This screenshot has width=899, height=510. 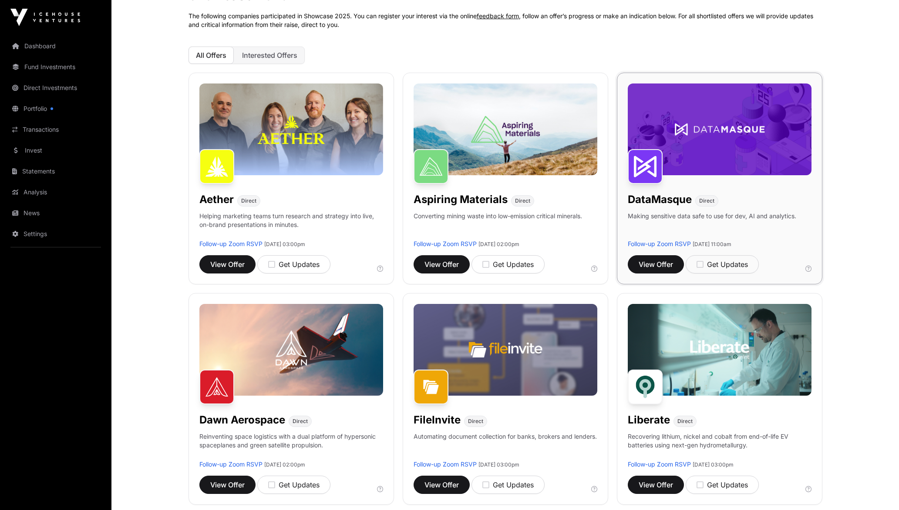 I want to click on a: Portfolio, so click(x=56, y=109).